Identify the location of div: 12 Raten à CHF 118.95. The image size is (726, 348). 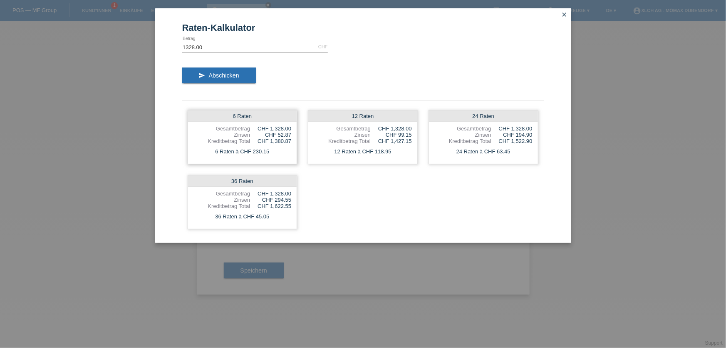
(363, 152).